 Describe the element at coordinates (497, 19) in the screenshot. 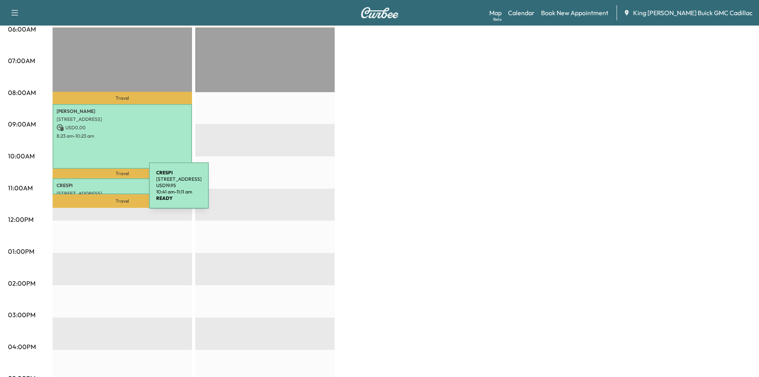

I see `div: Beta` at that location.